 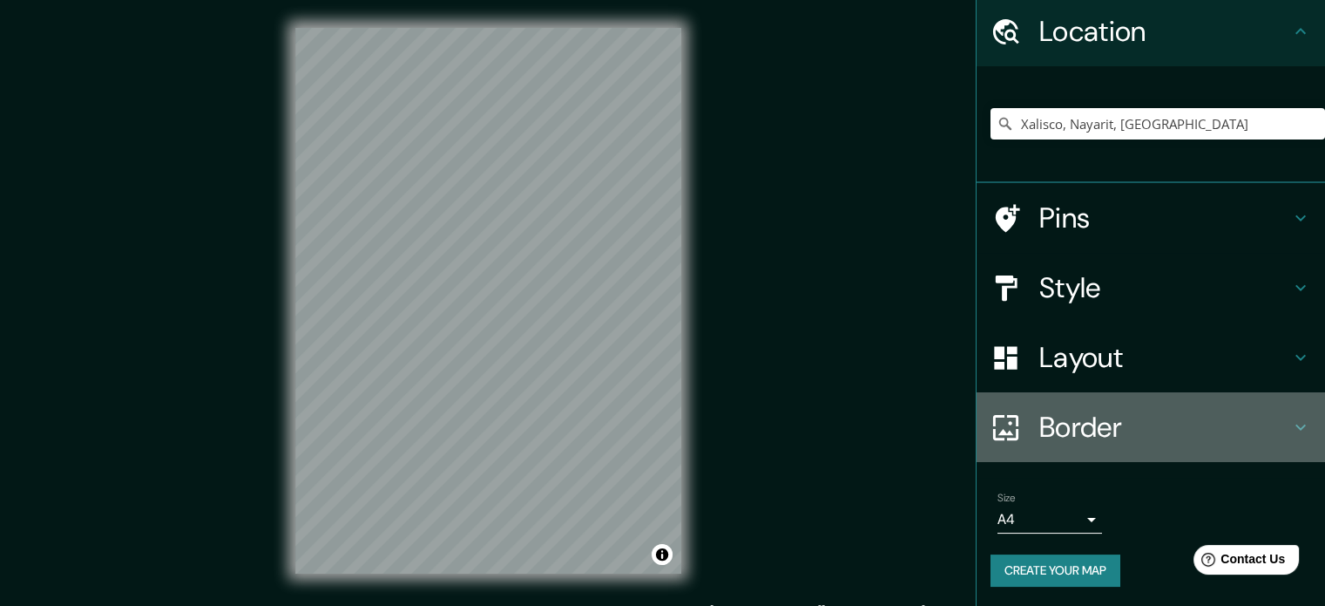 What do you see at coordinates (1165, 288) in the screenshot?
I see `h4: Style` at bounding box center [1165, 288].